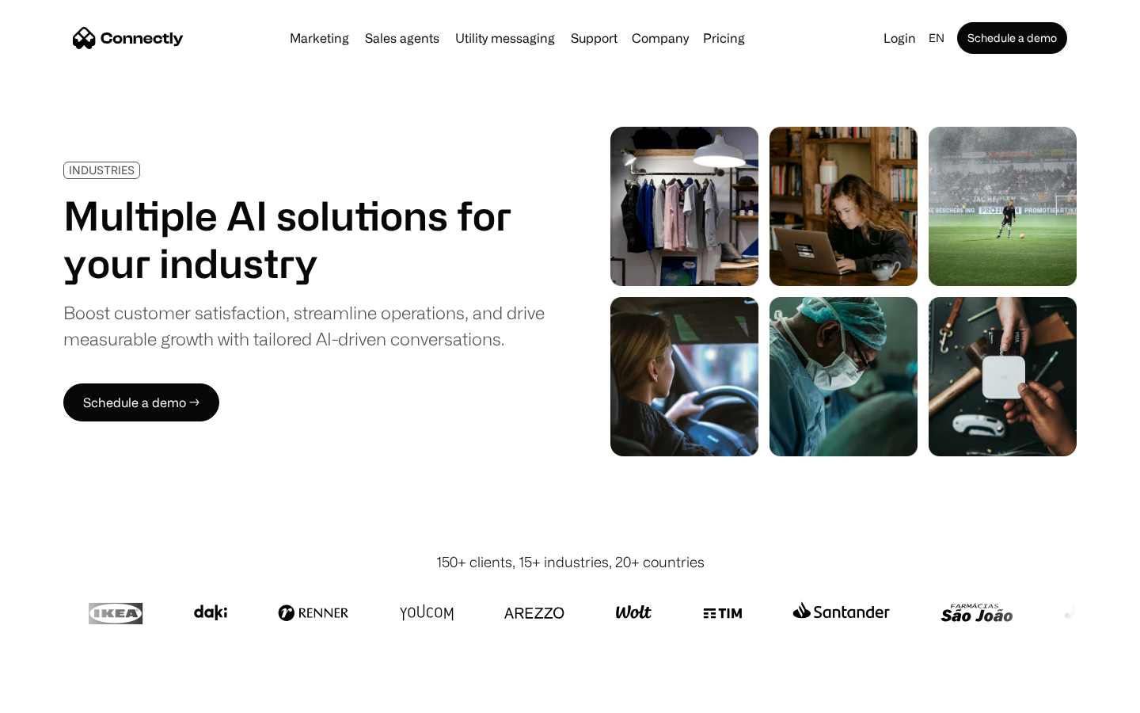 The width and height of the screenshot is (1140, 713). What do you see at coordinates (570, 561) in the screenshot?
I see `div: 150+ clients, 15+ industries, 20+ countries` at bounding box center [570, 561].